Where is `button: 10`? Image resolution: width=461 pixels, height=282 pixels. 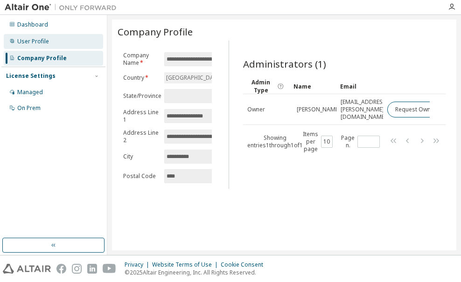
button: 10 is located at coordinates (327, 142).